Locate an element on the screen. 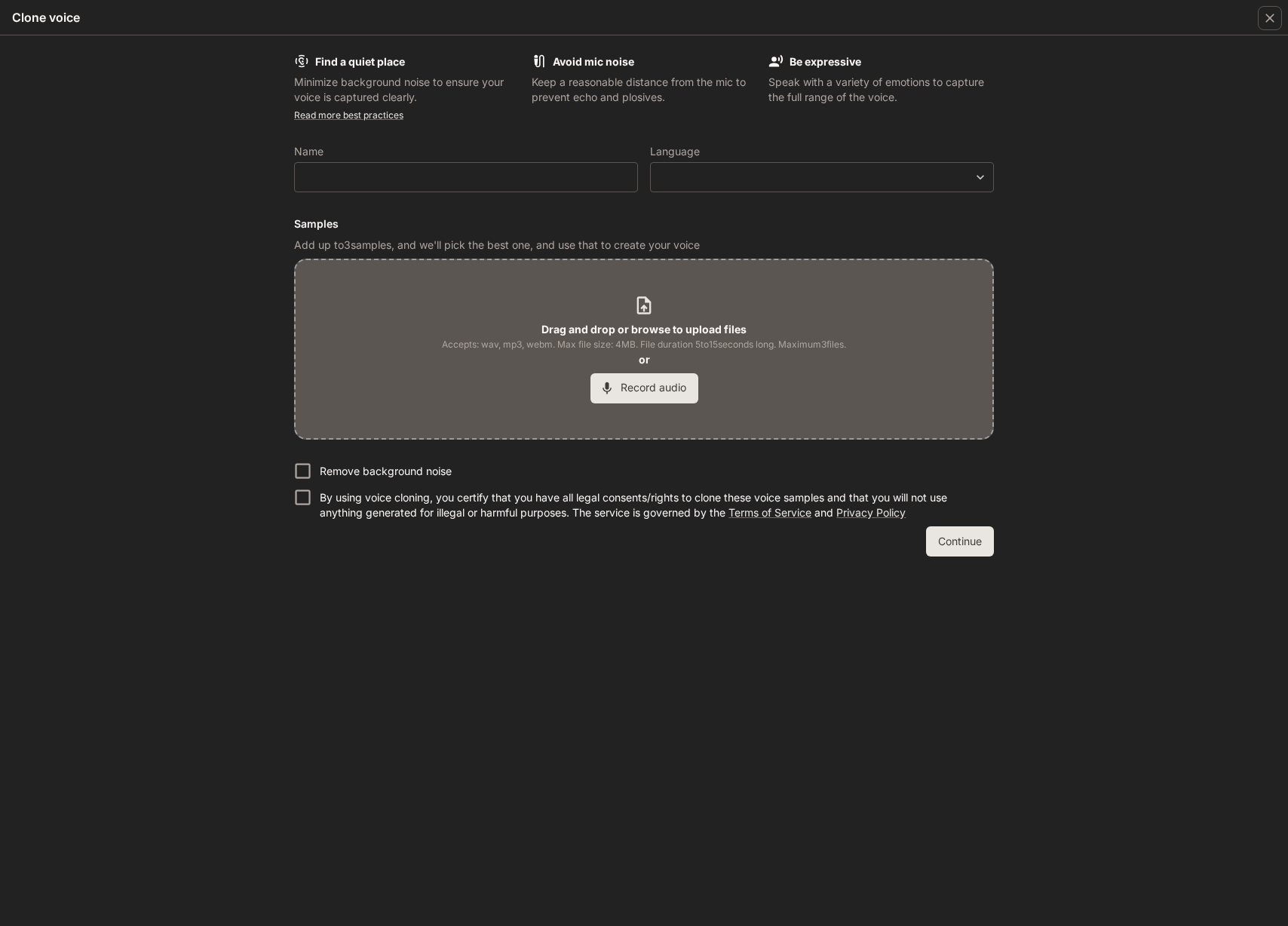 Image resolution: width=1288 pixels, height=926 pixels. p: Add up to 3 samples, and we'll pick the best one, and use that to create your voice is located at coordinates (644, 245).